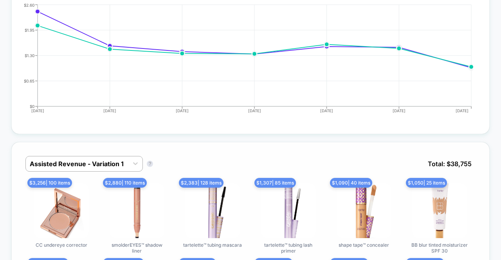  What do you see at coordinates (29, 5) in the screenshot?
I see `tspan: $2.60` at bounding box center [29, 5].